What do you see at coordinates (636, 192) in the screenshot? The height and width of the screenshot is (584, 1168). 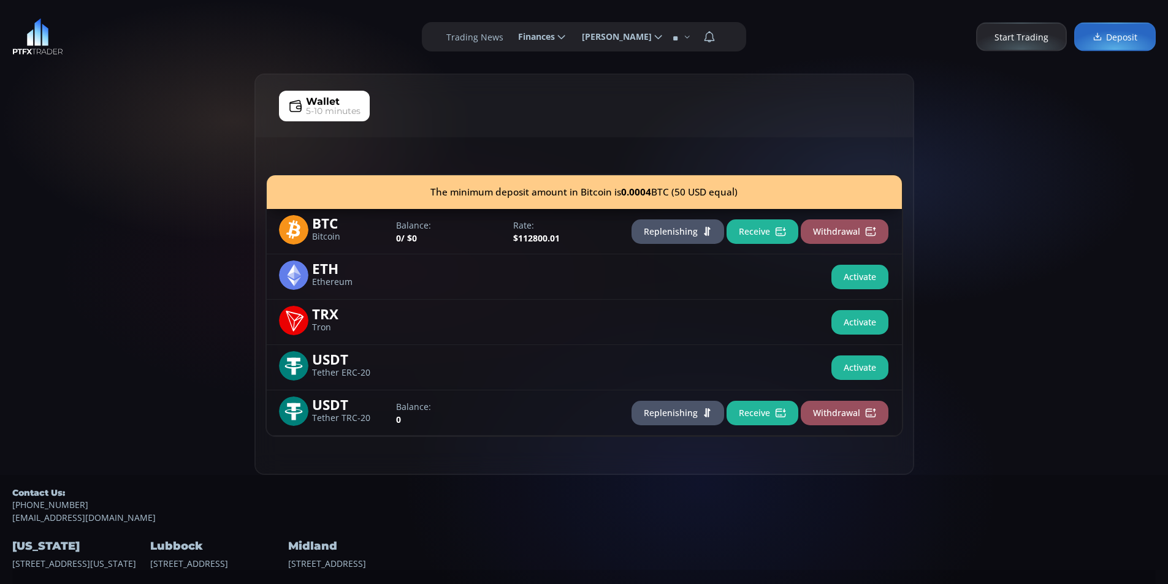 I see `b: 0.0004` at bounding box center [636, 192].